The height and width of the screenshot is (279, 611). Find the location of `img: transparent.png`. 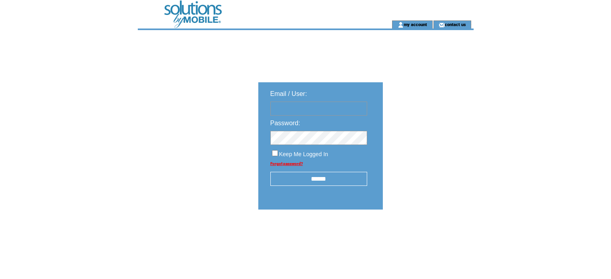

img: transparent.png is located at coordinates (426, 235).